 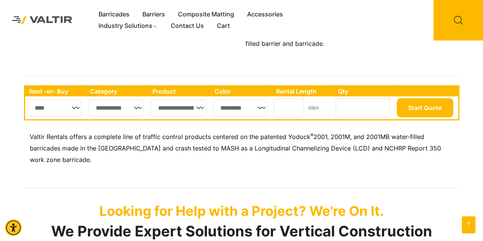 I want to click on th: Category, so click(x=118, y=91).